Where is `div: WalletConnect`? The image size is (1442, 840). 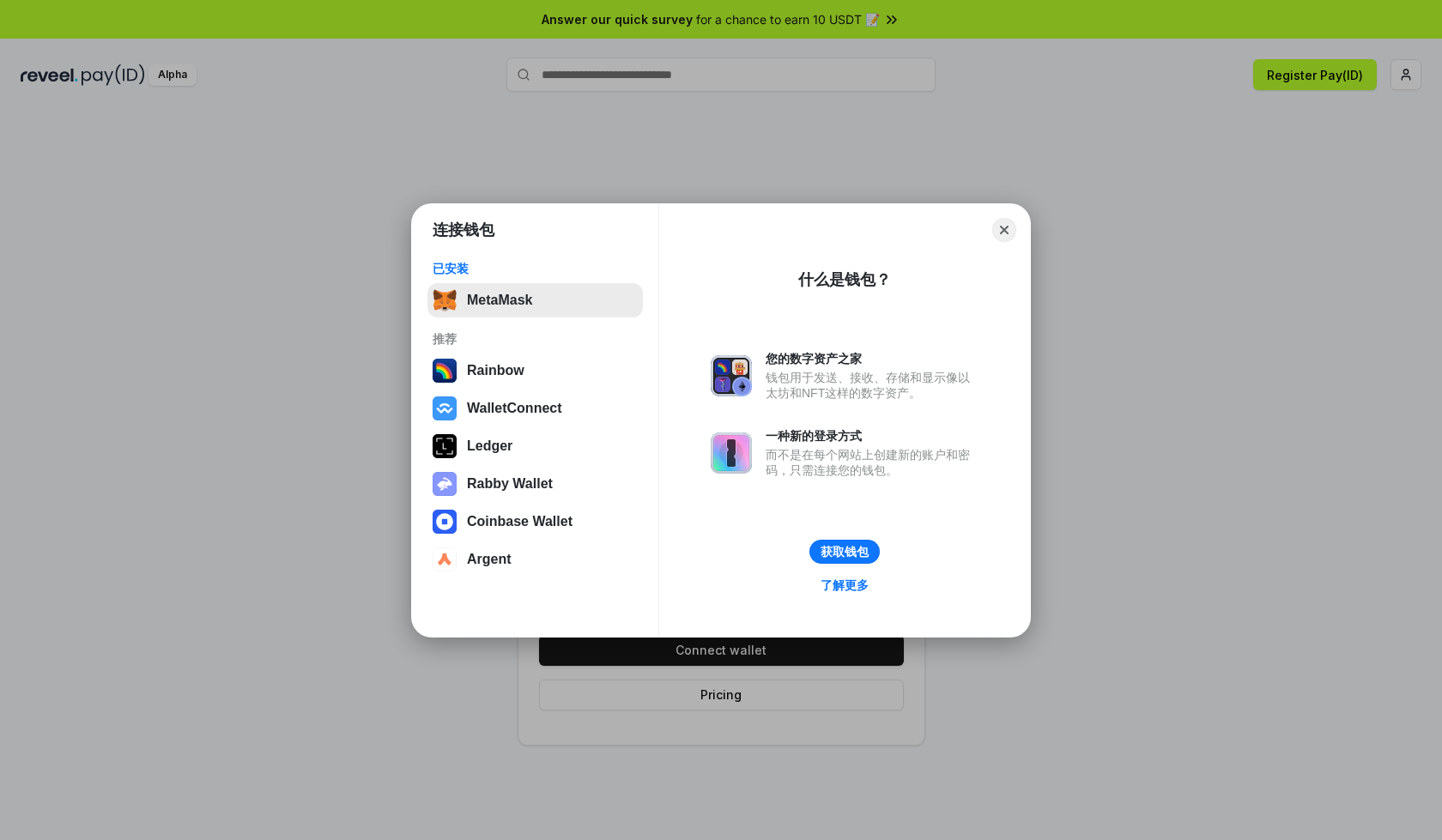
div: WalletConnect is located at coordinates (514, 408).